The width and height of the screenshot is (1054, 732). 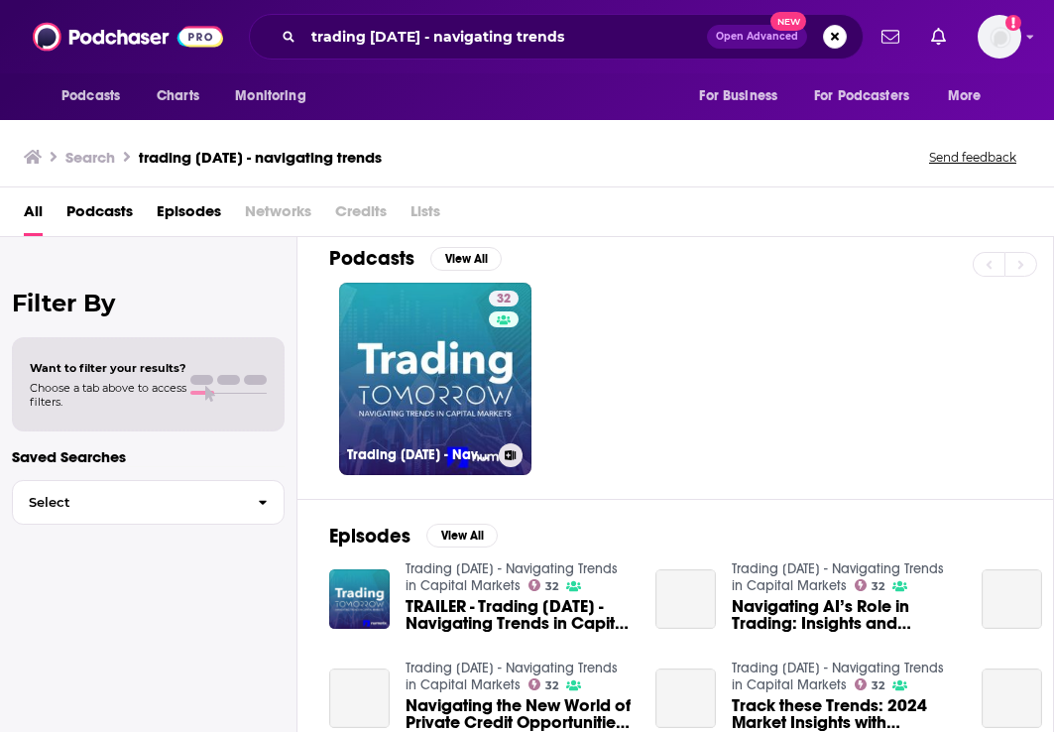 What do you see at coordinates (108, 368) in the screenshot?
I see `span: Want to filter your results?` at bounding box center [108, 368].